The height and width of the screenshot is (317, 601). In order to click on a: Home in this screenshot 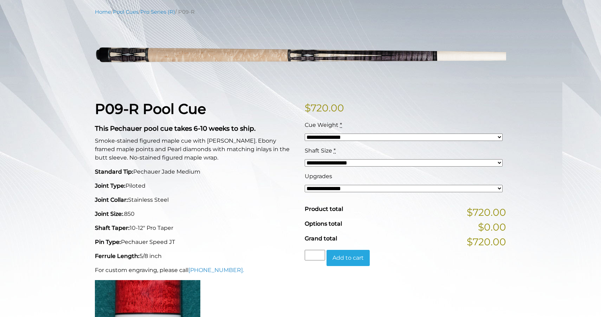, I will do `click(103, 12)`.